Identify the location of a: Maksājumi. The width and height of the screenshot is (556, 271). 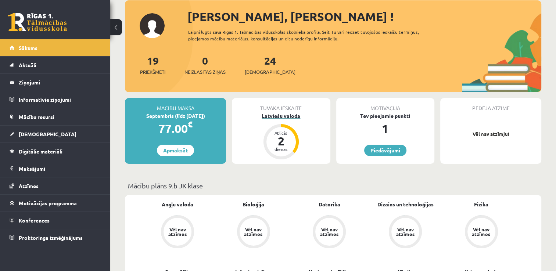
(55, 169).